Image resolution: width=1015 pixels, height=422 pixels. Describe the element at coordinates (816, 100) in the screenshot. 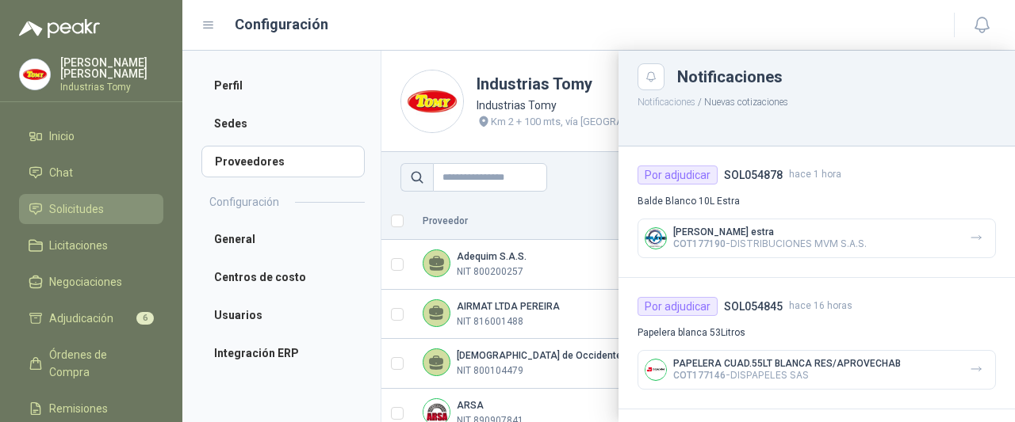

I see `p: / Nuevas cotizaciones` at that location.